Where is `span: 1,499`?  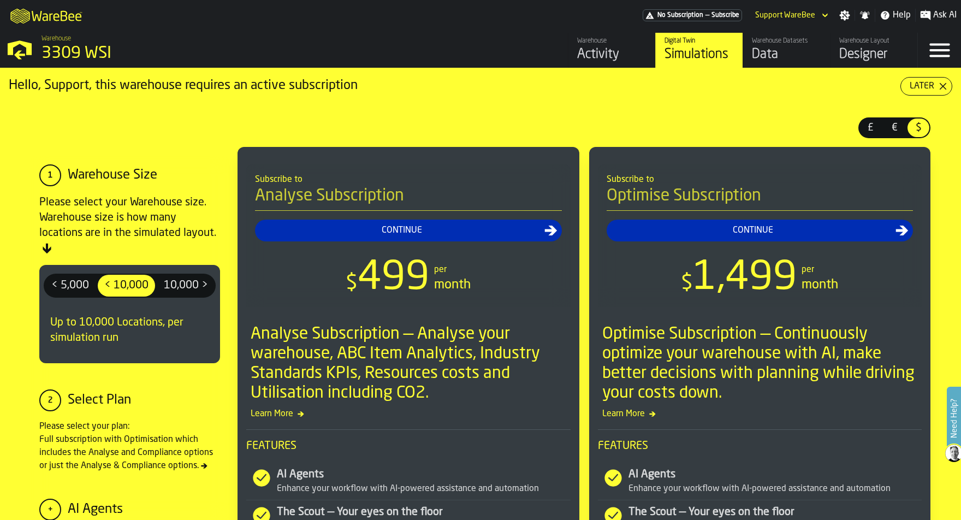
span: 1,499 is located at coordinates (745, 278).